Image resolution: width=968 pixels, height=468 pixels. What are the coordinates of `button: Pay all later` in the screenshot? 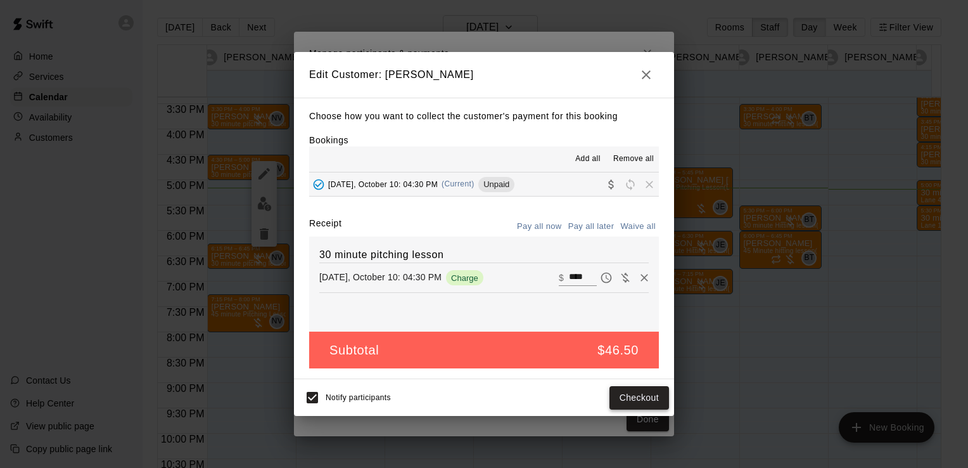 It's located at (591, 226).